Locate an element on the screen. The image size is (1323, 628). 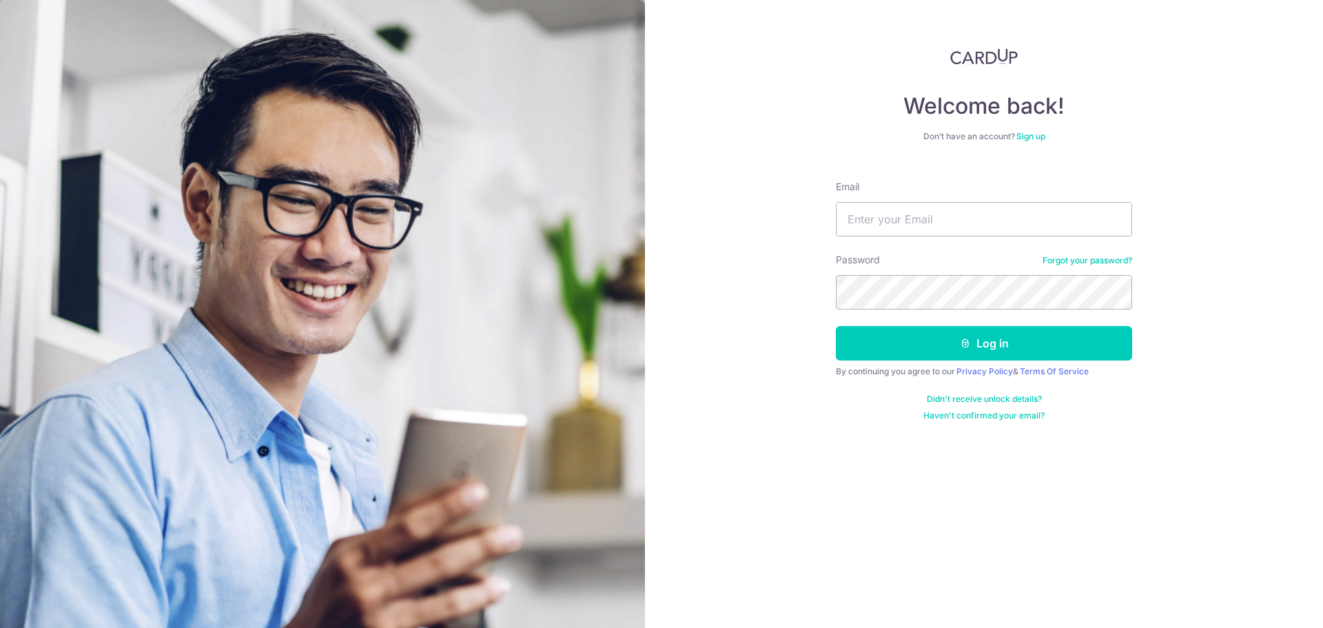
a: Sign up is located at coordinates (1031, 136).